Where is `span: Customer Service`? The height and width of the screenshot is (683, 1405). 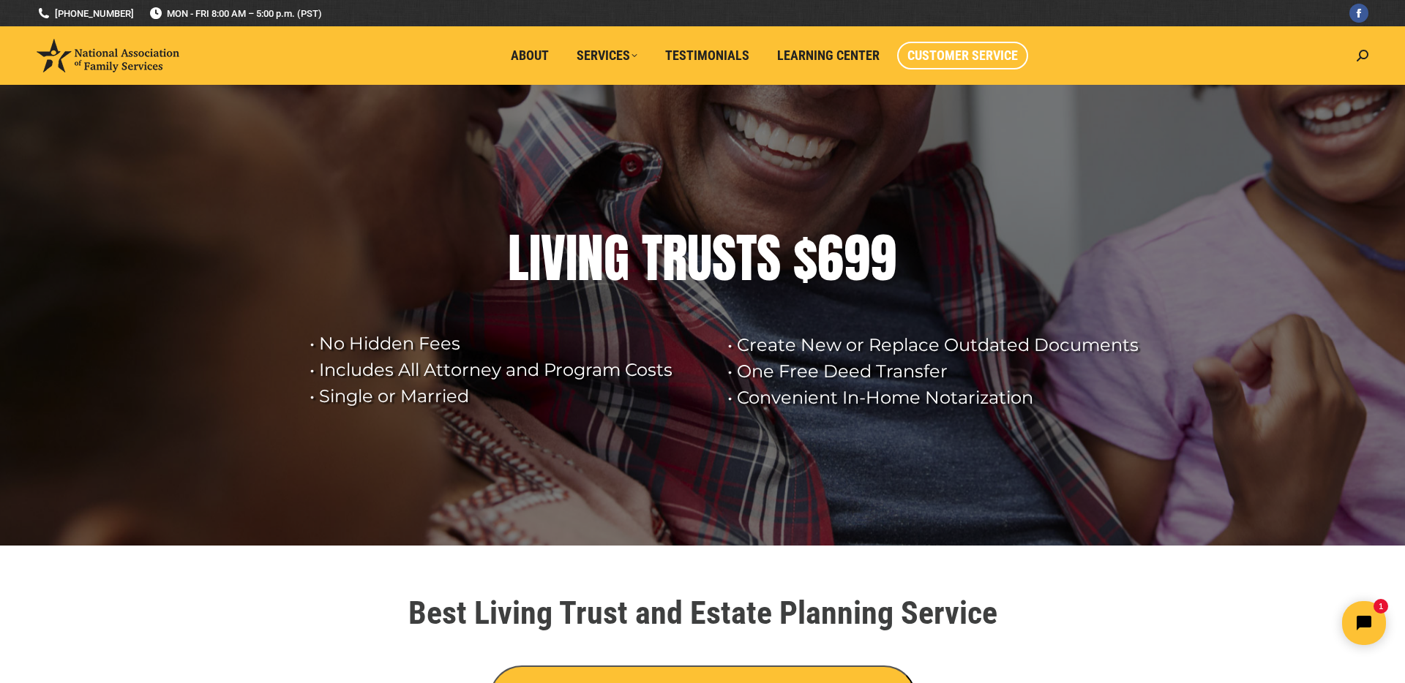
span: Customer Service is located at coordinates (962, 56).